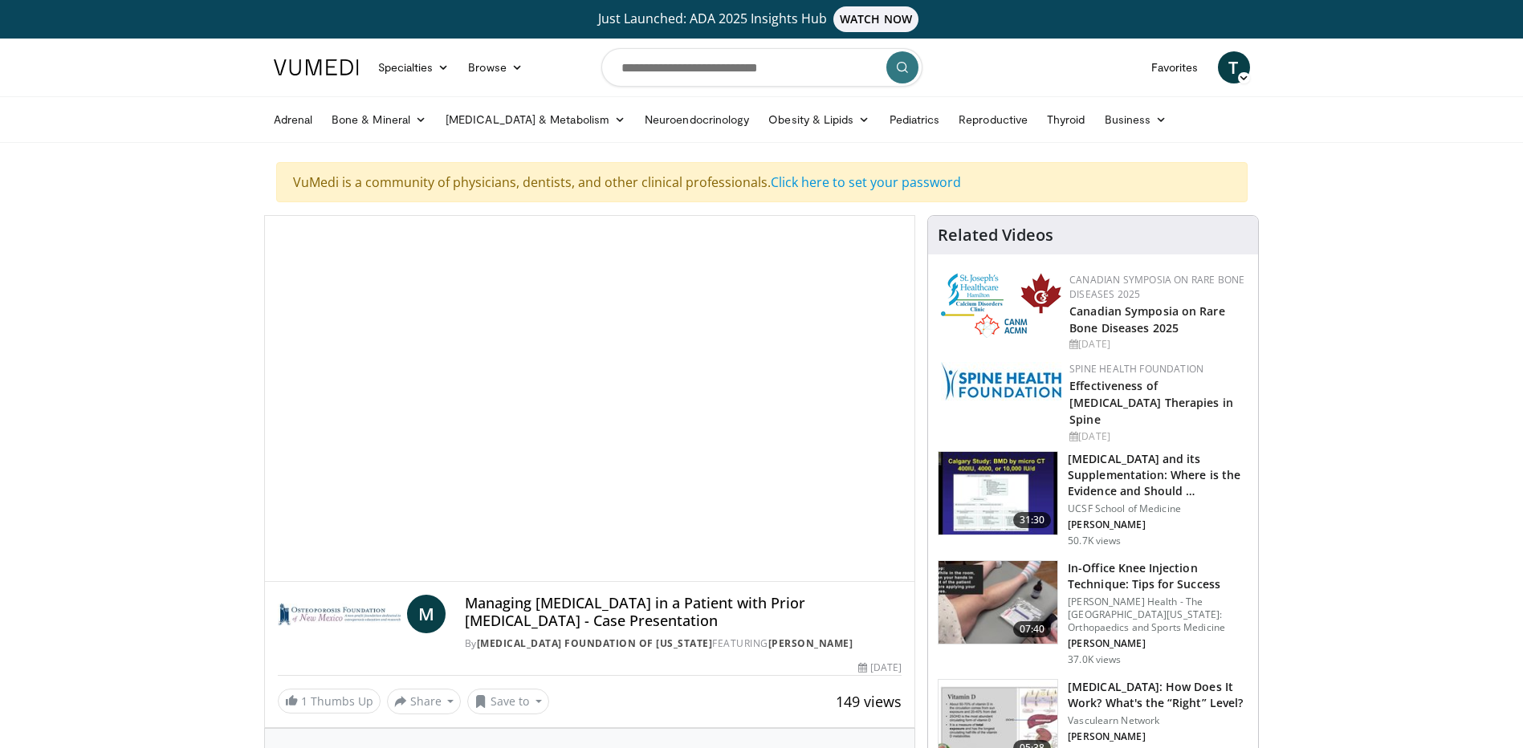 The width and height of the screenshot is (1523, 748). What do you see at coordinates (424, 702) in the screenshot?
I see `button: Share` at bounding box center [424, 702].